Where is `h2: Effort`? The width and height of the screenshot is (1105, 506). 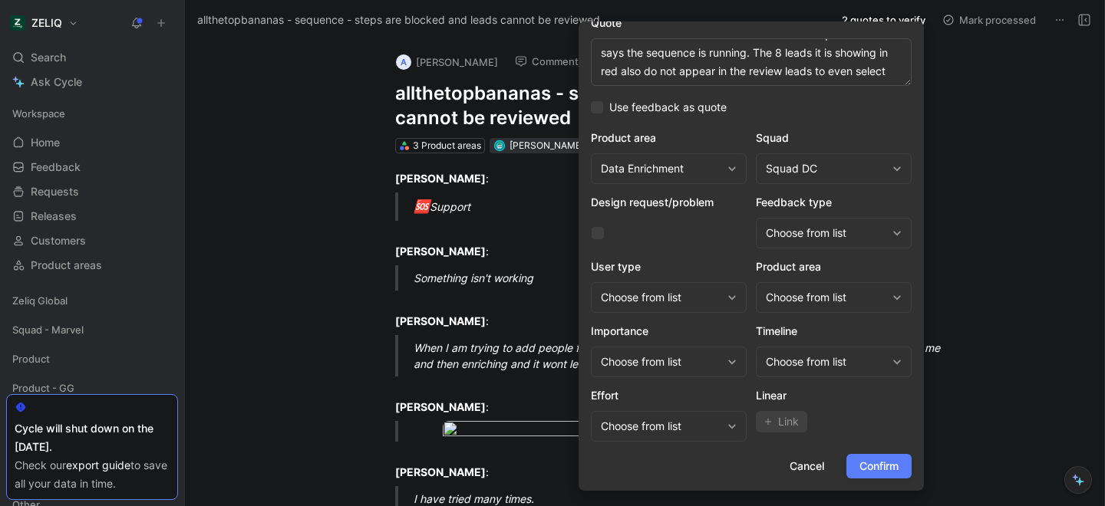 h2: Effort is located at coordinates (668, 396).